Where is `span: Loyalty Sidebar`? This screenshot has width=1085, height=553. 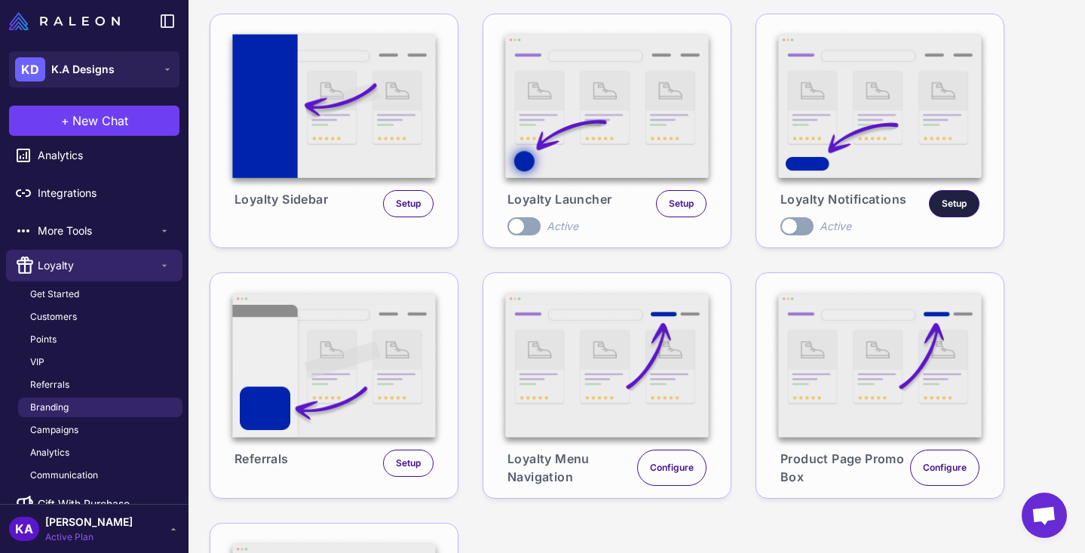
span: Loyalty Sidebar is located at coordinates (281, 204).